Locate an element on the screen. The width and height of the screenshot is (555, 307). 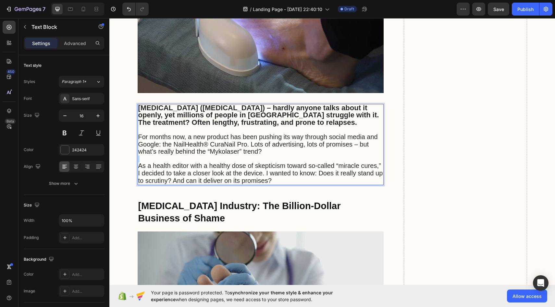
p: Settings is located at coordinates (41, 43).